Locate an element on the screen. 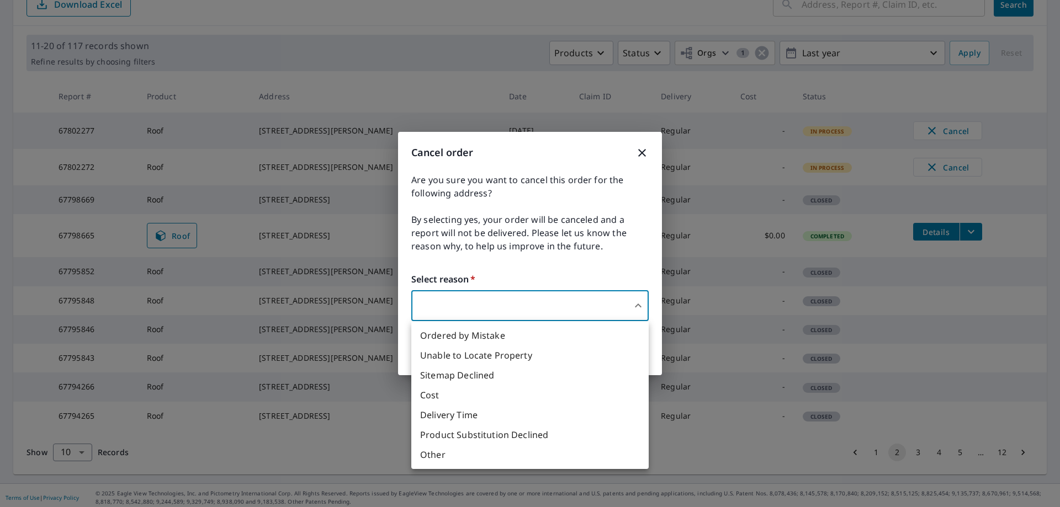 This screenshot has width=1060, height=507. li: Ordered by Mistake is located at coordinates (530, 336).